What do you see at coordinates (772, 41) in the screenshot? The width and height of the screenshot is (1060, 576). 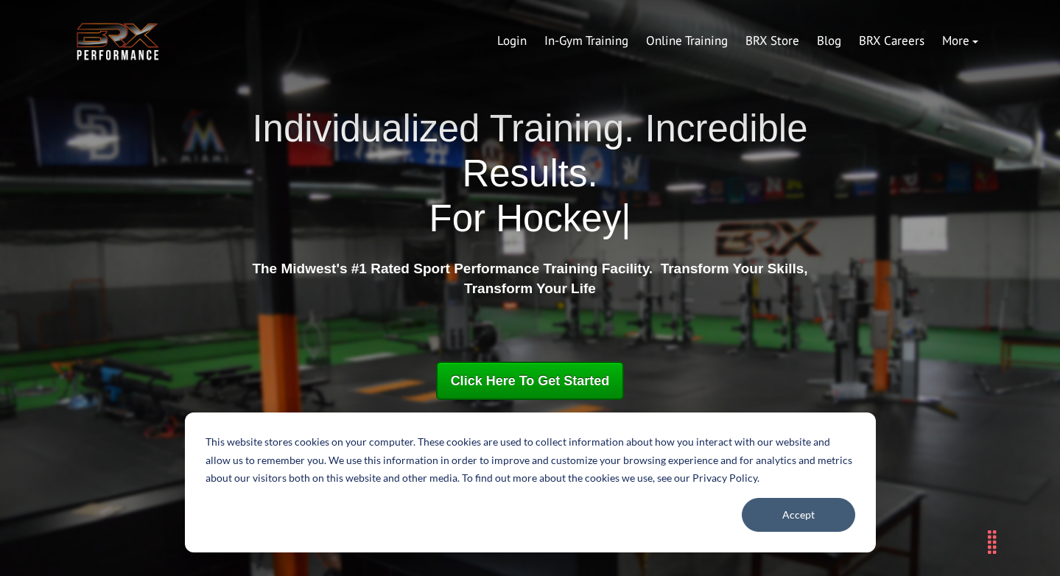 I see `a: BRX Store` at bounding box center [772, 41].